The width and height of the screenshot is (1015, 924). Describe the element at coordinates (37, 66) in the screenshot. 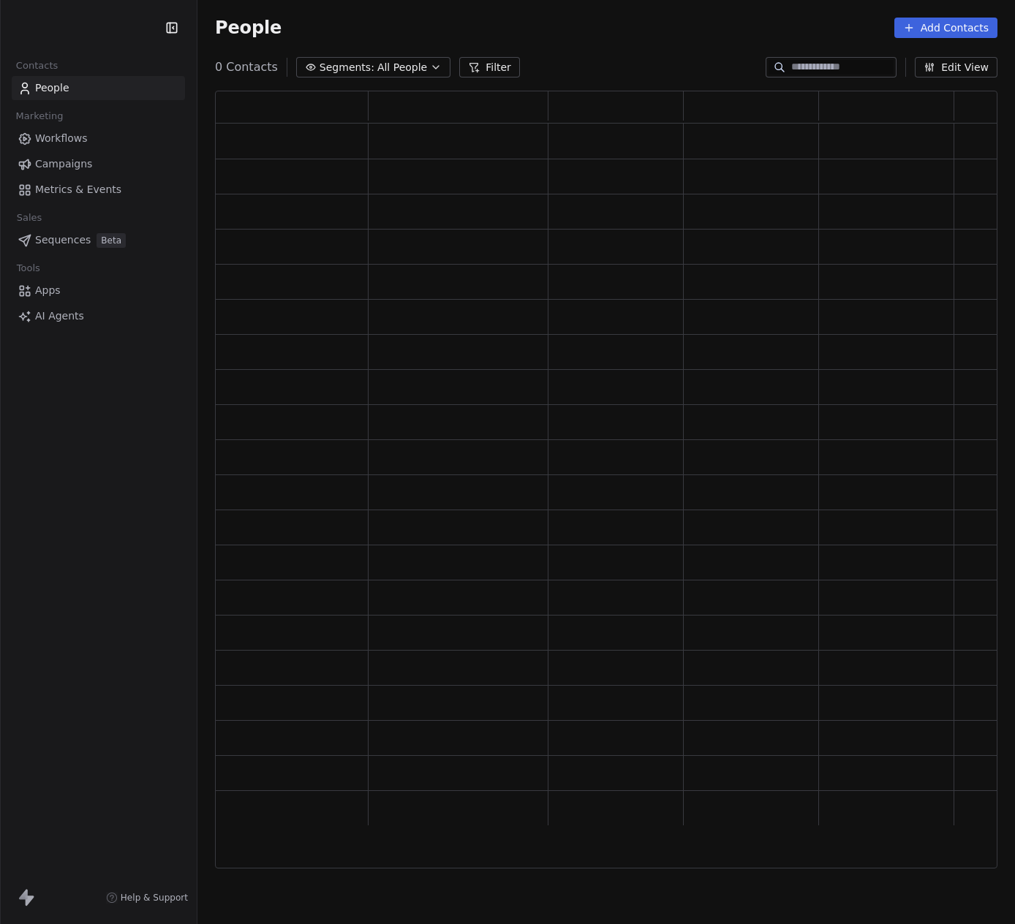

I see `span: Contacts` at that location.